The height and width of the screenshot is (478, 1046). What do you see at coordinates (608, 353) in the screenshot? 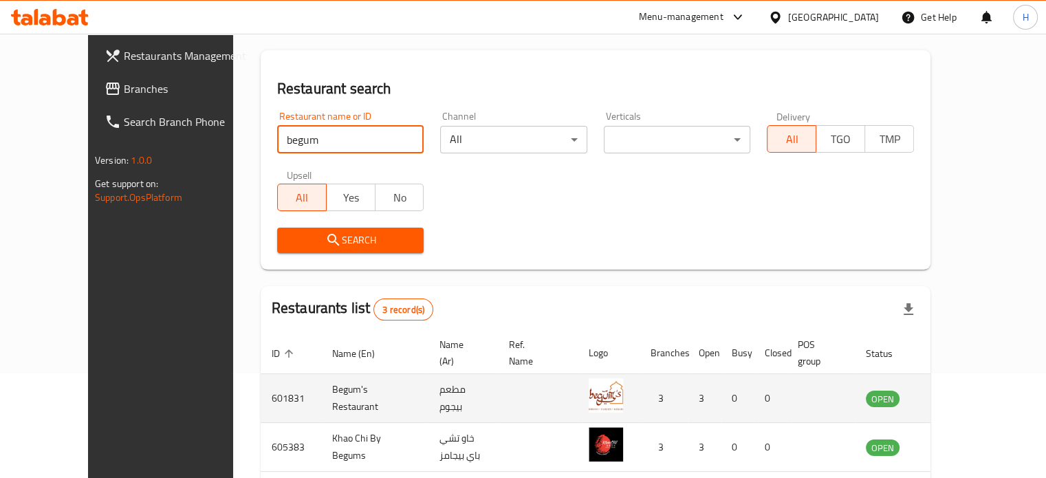
I see `th: Logo` at bounding box center [608, 353].